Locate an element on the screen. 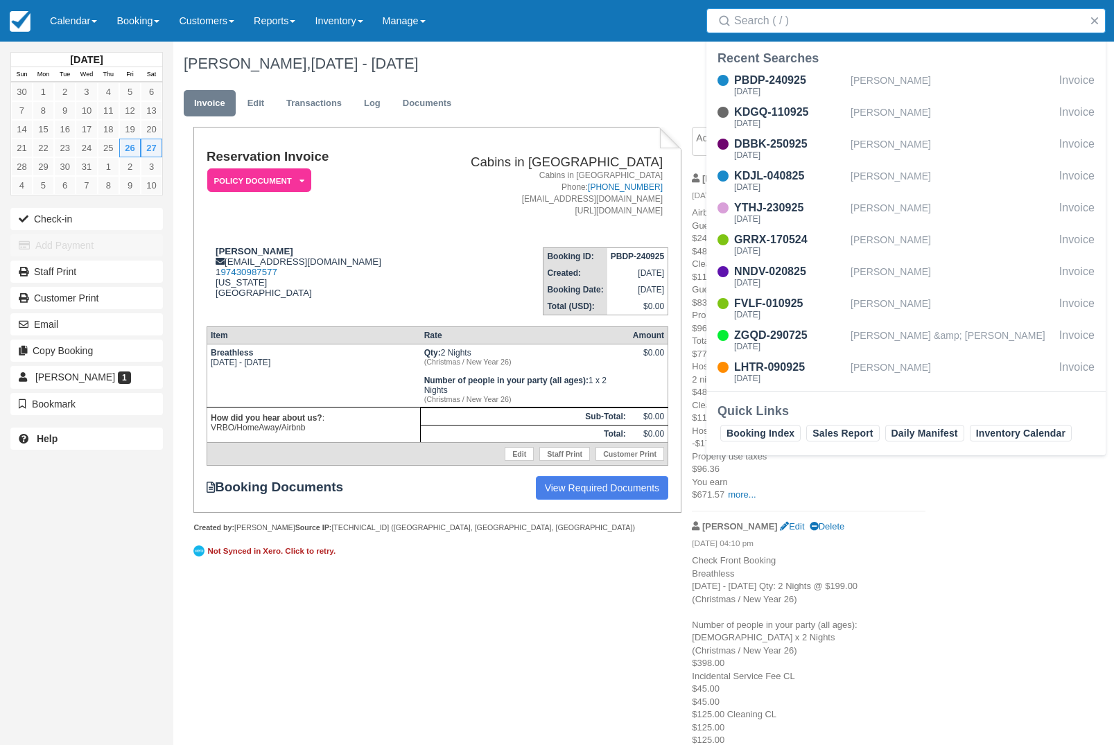  th: Thu is located at coordinates (108, 75).